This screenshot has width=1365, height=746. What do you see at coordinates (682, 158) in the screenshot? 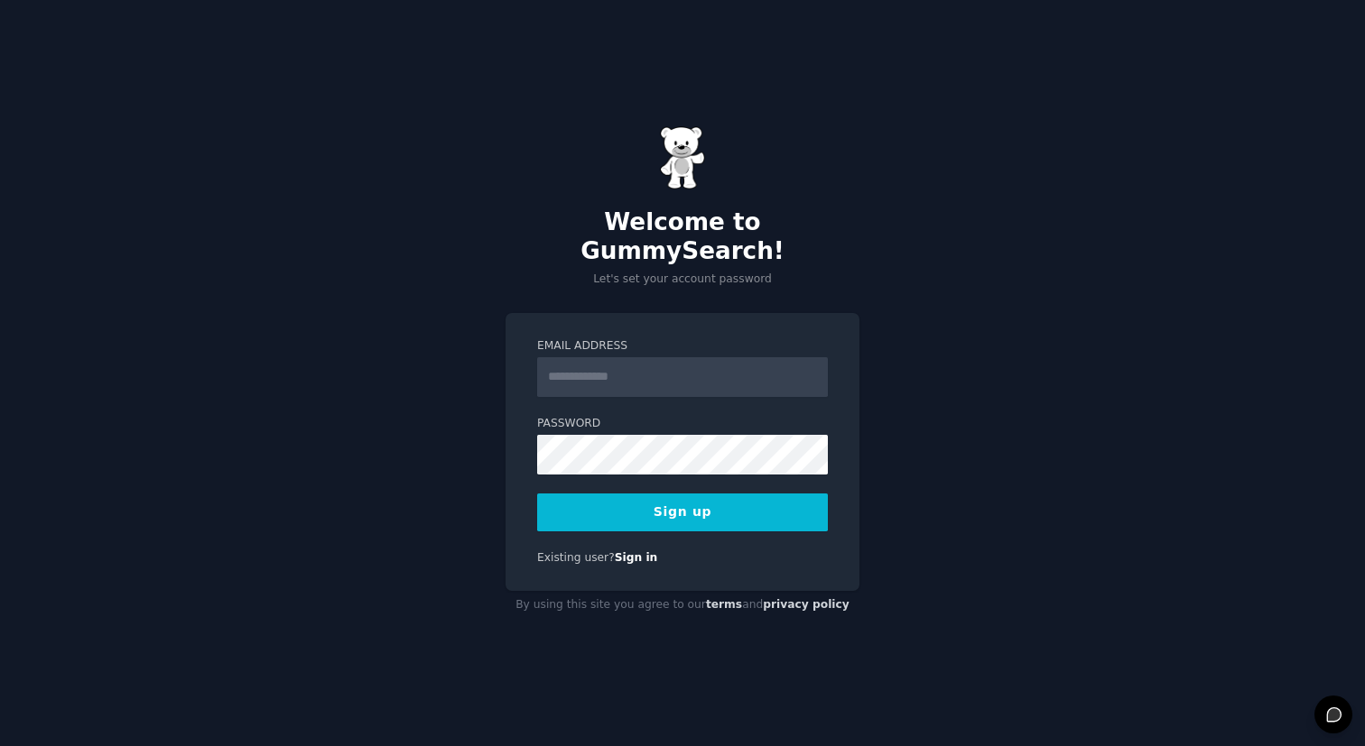
I see `img: Gummy Bear` at bounding box center [682, 158].